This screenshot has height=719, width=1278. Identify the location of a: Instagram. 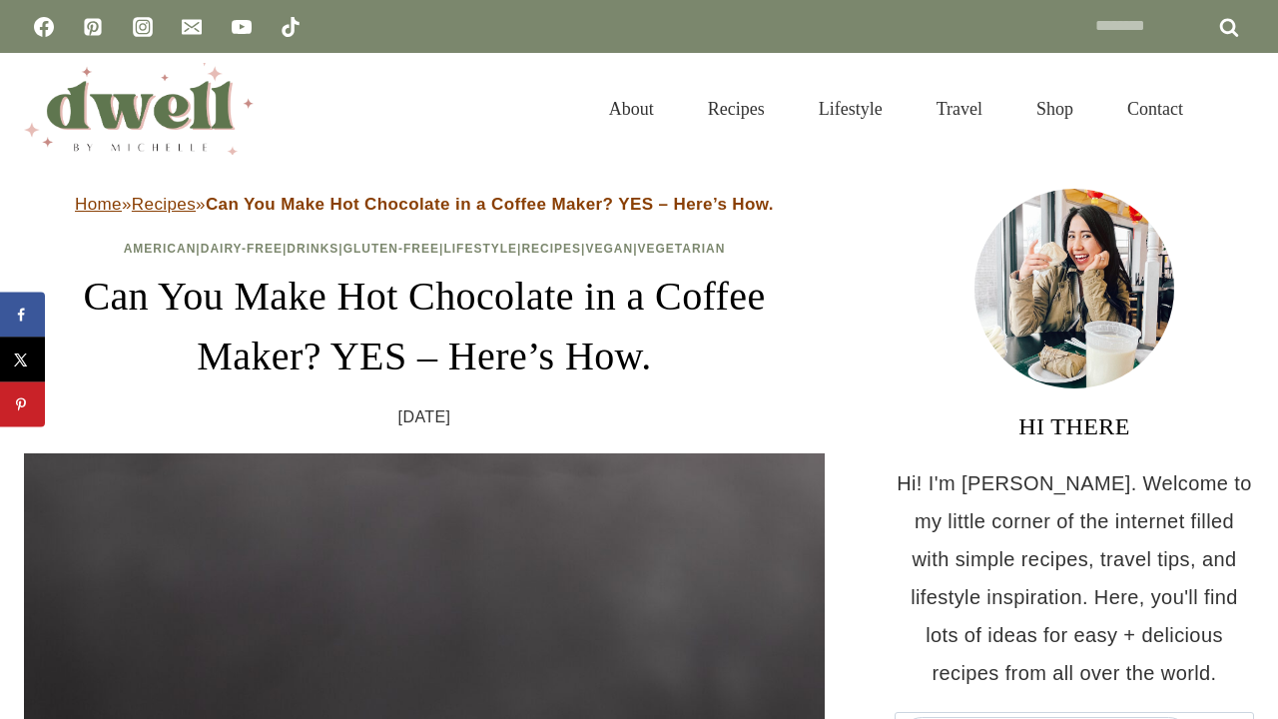
(143, 27).